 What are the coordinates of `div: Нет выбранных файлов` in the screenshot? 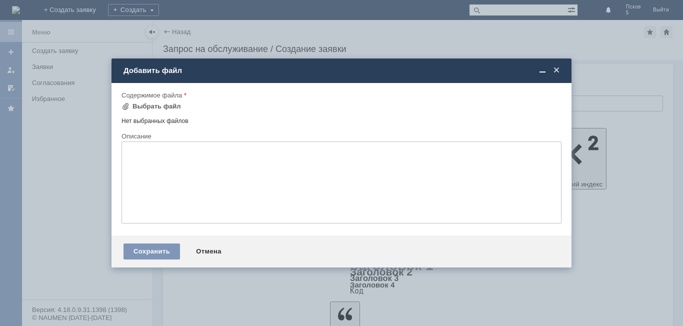 It's located at (341, 119).